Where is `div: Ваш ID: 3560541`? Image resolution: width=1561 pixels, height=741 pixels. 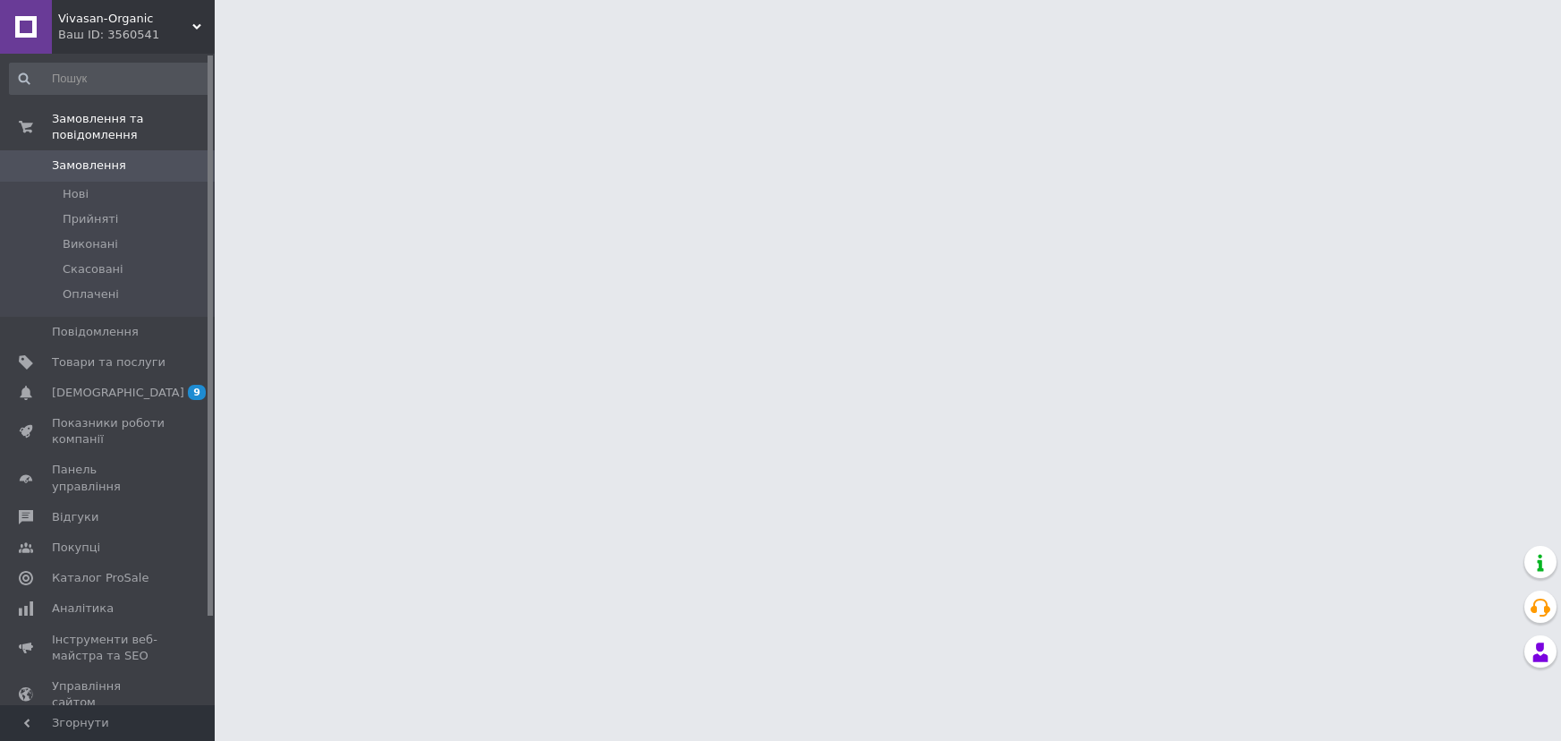
div: Ваш ID: 3560541 is located at coordinates (136, 35).